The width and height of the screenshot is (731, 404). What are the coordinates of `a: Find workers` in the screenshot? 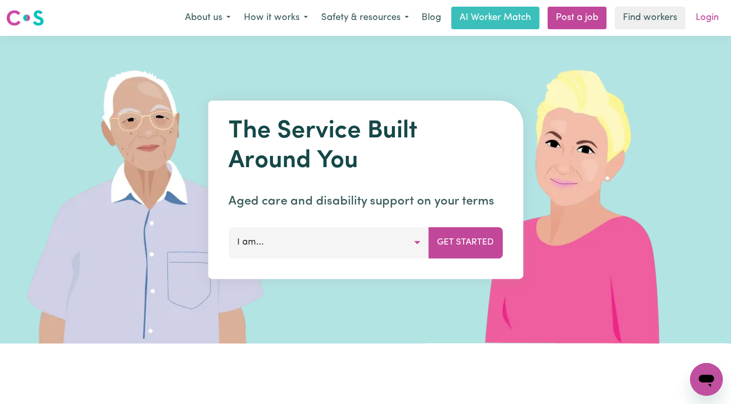 It's located at (650, 18).